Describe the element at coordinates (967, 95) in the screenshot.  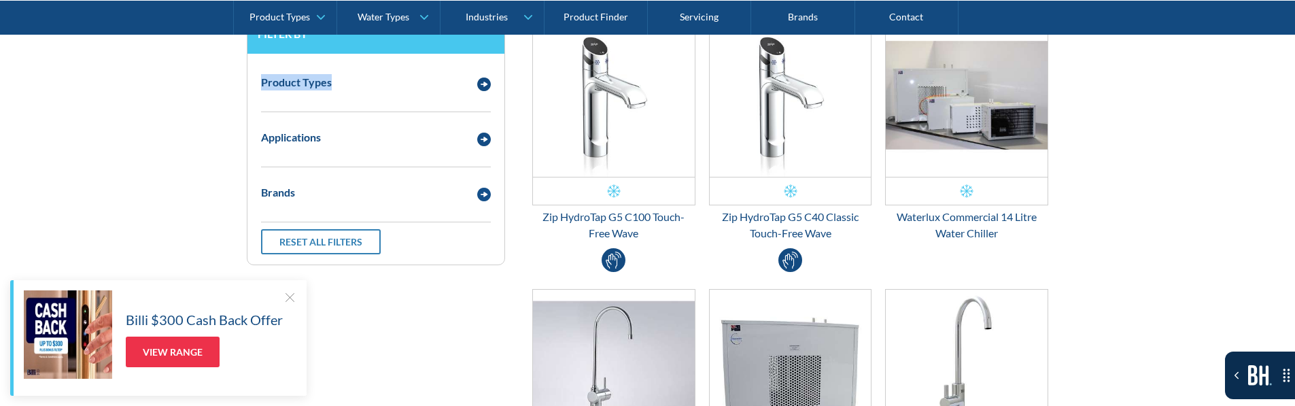
I see `img: Waterlux Commercial 14 Litre Water Chiller` at that location.